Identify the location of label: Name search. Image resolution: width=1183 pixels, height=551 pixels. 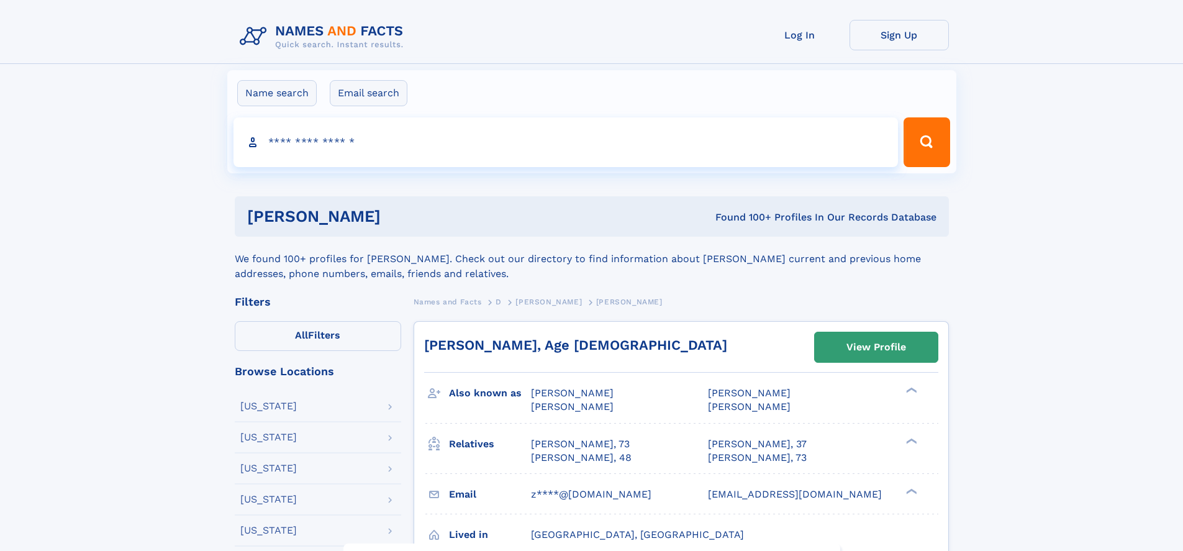
(277, 93).